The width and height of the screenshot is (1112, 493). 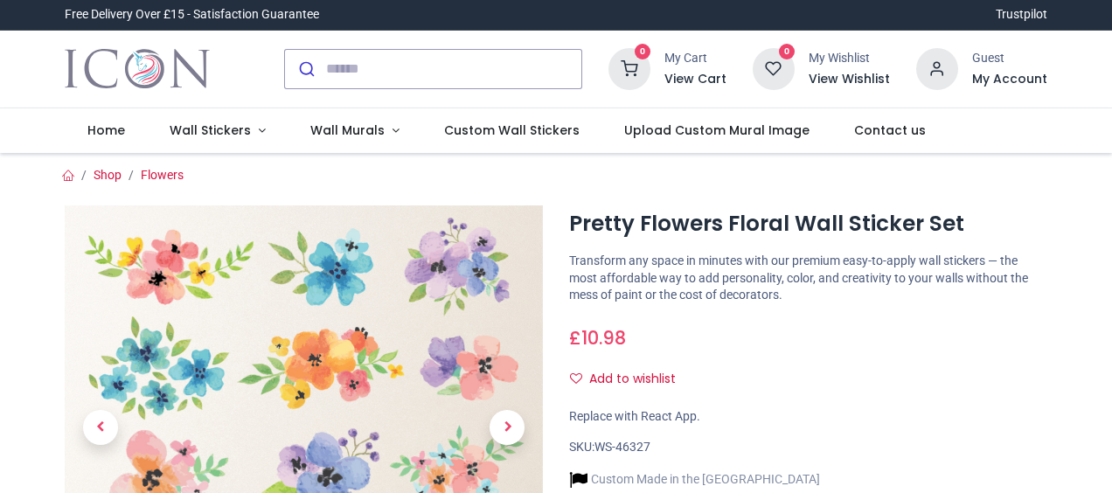 What do you see at coordinates (162, 175) in the screenshot?
I see `a: Flowers` at bounding box center [162, 175].